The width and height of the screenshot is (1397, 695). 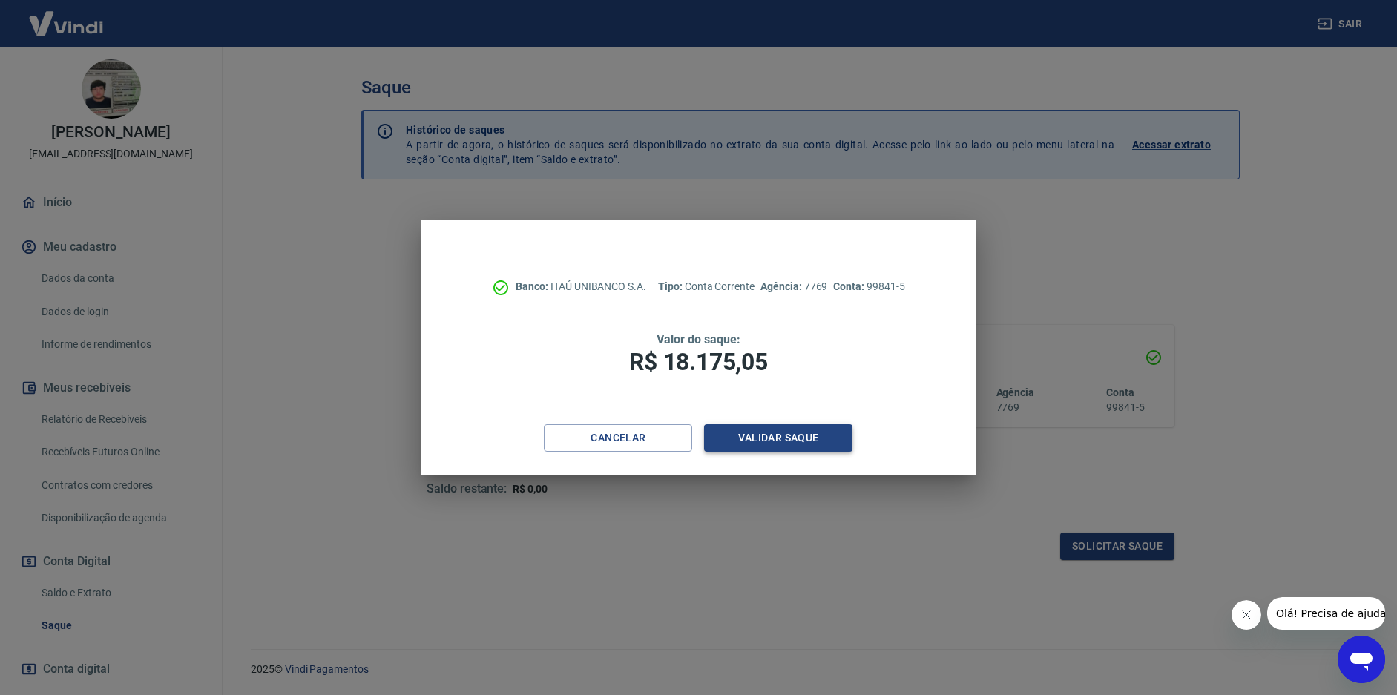 I want to click on span: Conta:, so click(x=849, y=286).